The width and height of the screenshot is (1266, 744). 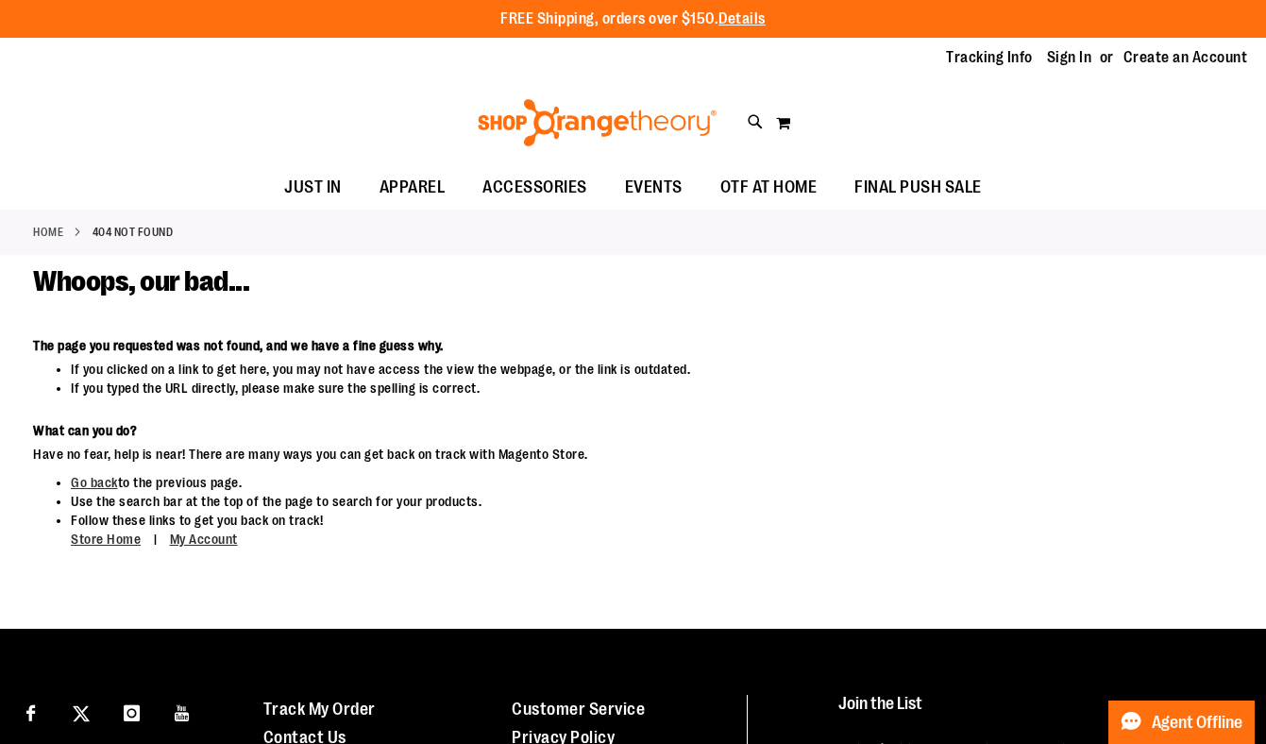 What do you see at coordinates (653, 188) in the screenshot?
I see `a: EVENTS` at bounding box center [653, 188].